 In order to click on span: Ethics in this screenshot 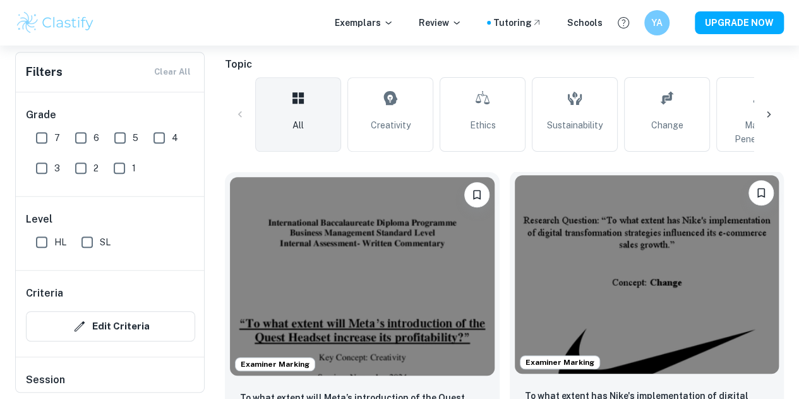, I will do `click(483, 125)`.